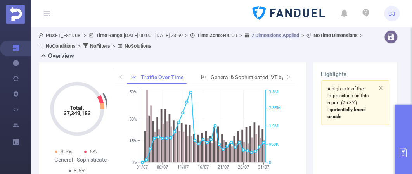  I want to click on span: A high rate of the impressions on this report, so click(348, 96).